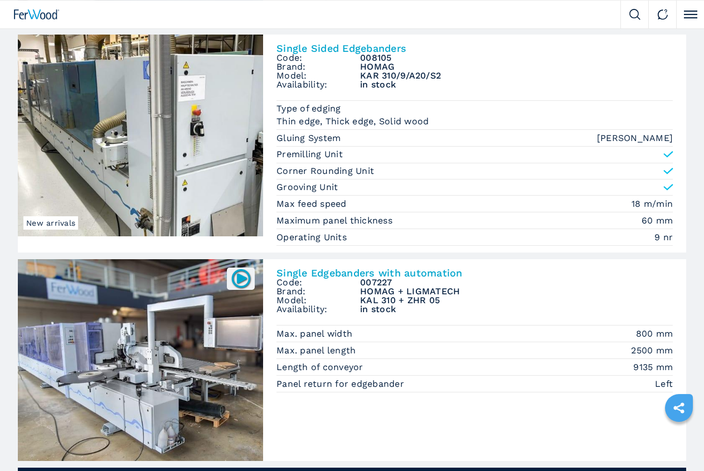 The width and height of the screenshot is (704, 471). What do you see at coordinates (653, 367) in the screenshot?
I see `em: 9135 mm` at bounding box center [653, 367].